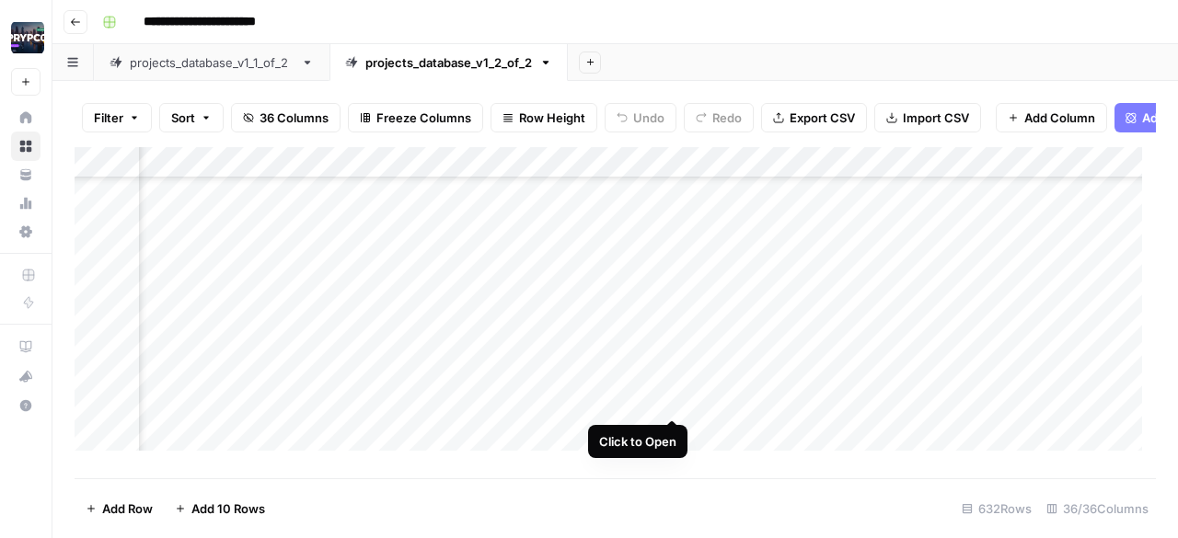 The image size is (1178, 538). What do you see at coordinates (1097, 509) in the screenshot?
I see `div: 36/36 Columns` at bounding box center [1097, 509].